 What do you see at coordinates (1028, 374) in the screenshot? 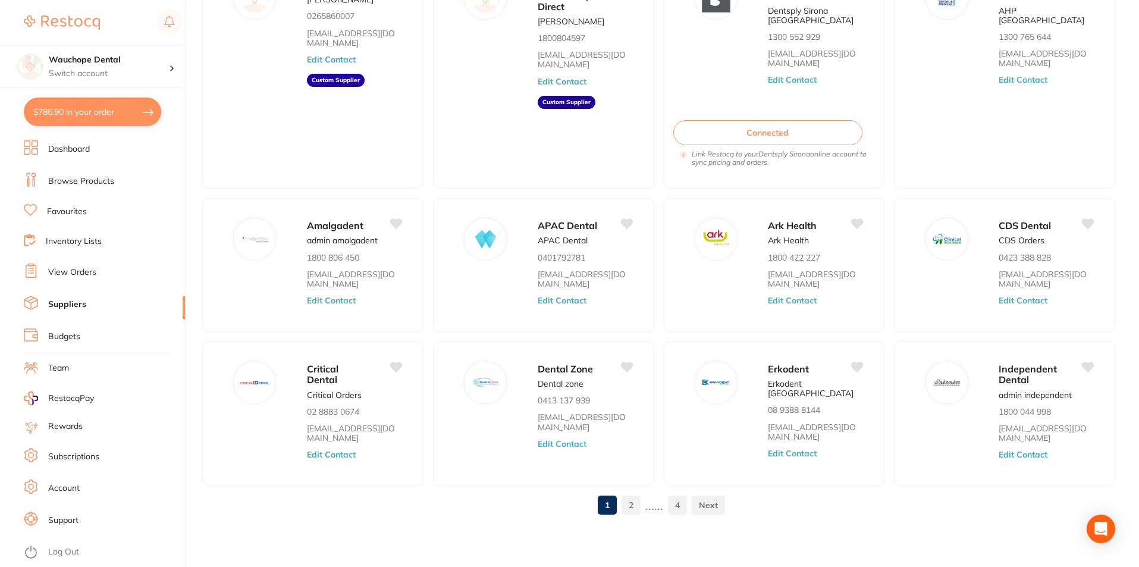
I see `span: Independent Dental` at bounding box center [1028, 374].